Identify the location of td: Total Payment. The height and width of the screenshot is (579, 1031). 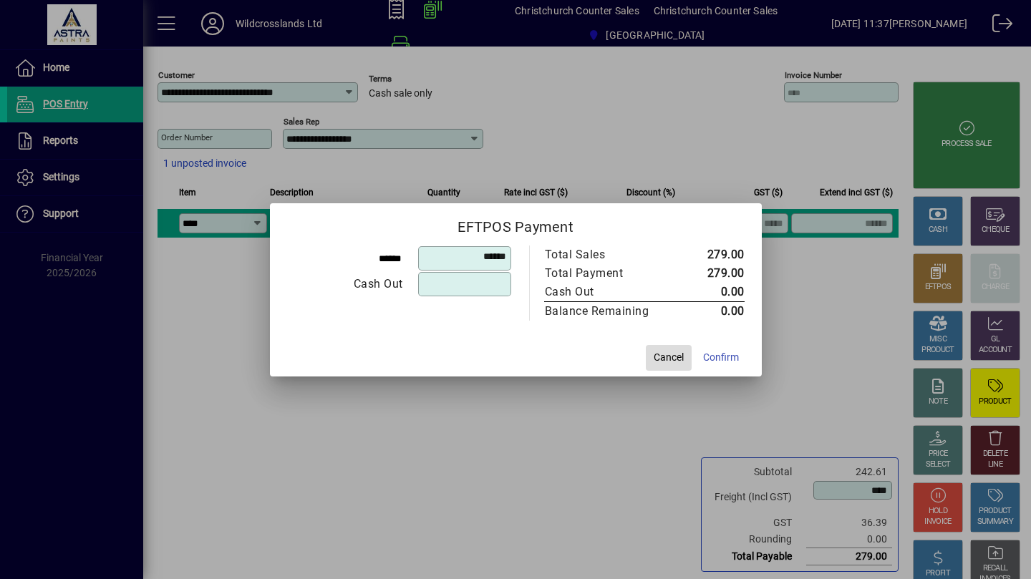
(612, 274).